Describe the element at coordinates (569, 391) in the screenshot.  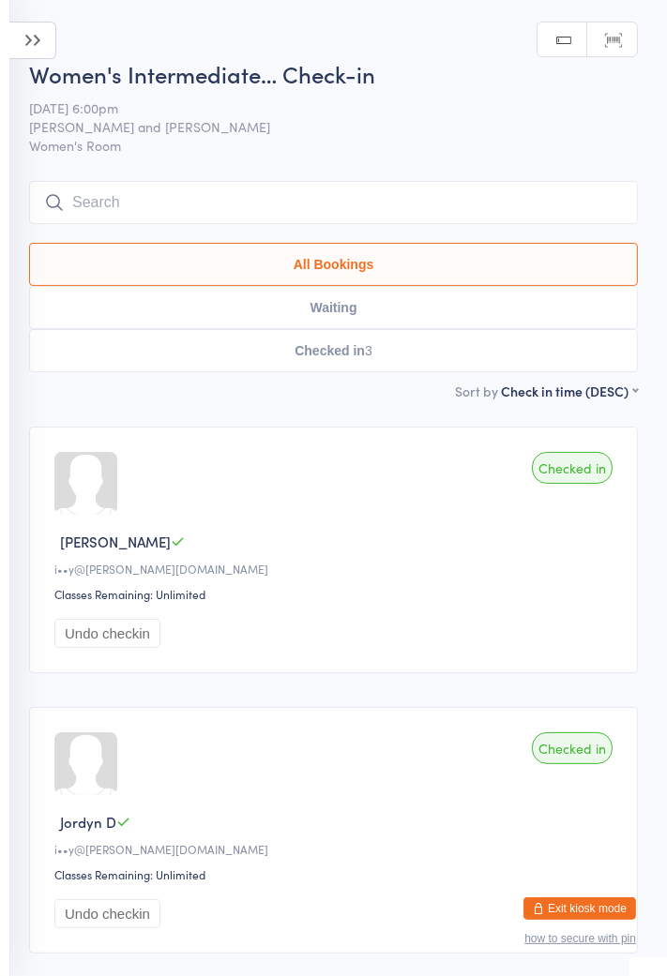
I see `div: Check in time (DESC)` at that location.